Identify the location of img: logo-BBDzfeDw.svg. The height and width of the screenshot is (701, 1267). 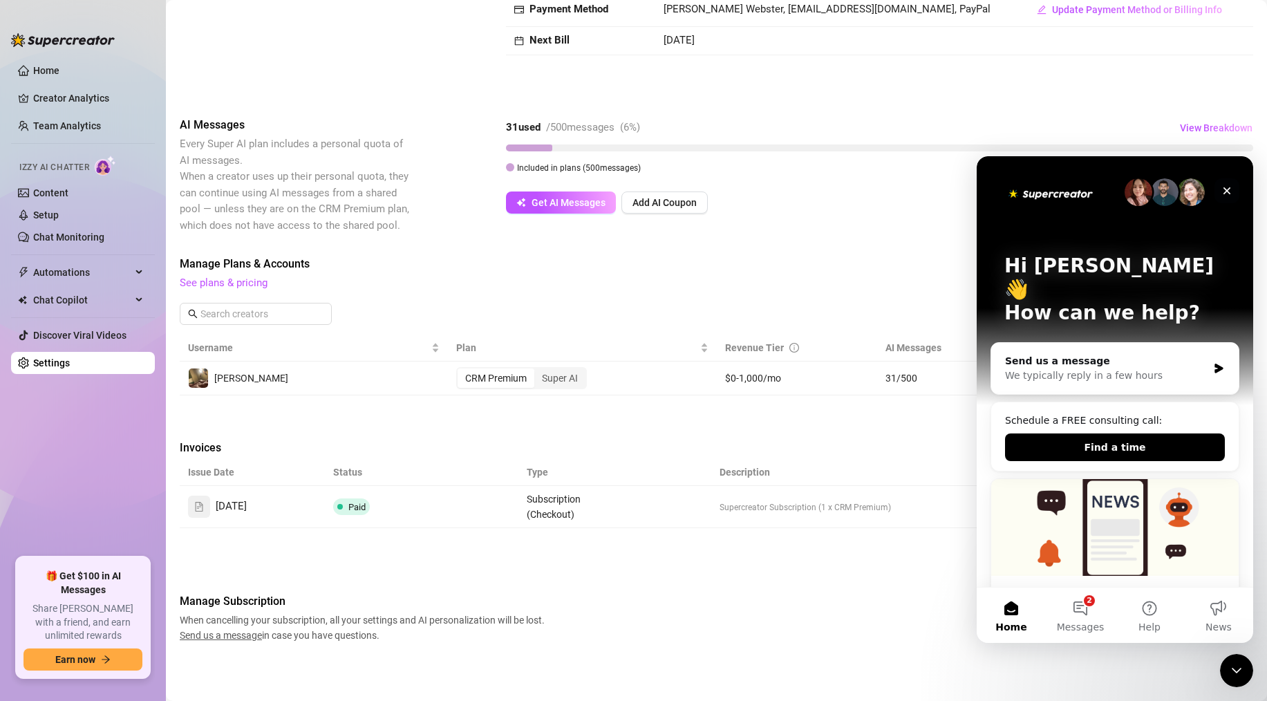
(63, 40).